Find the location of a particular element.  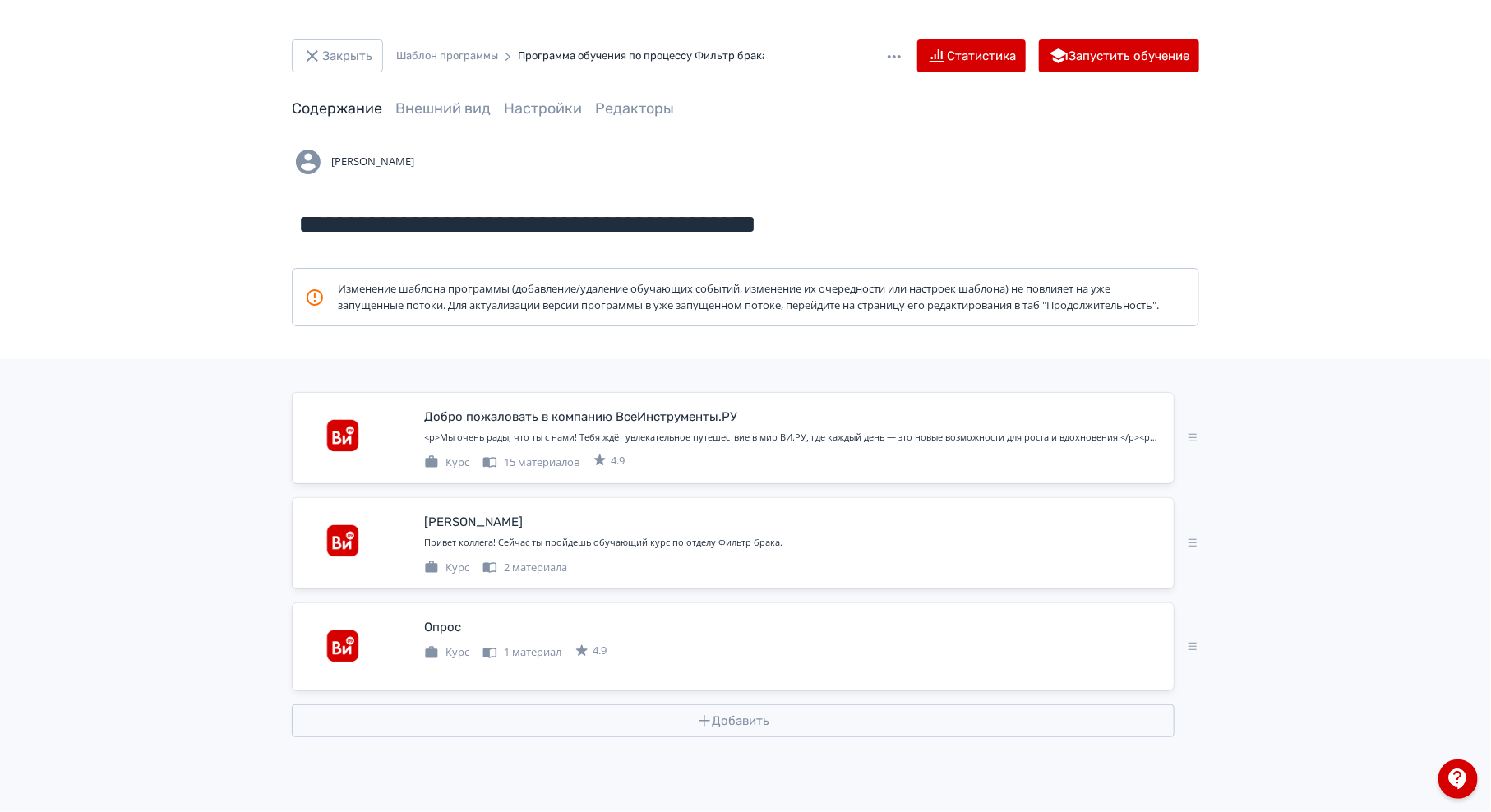

div: Программа обучения по процессу Фильтр брака is located at coordinates (641, 56).